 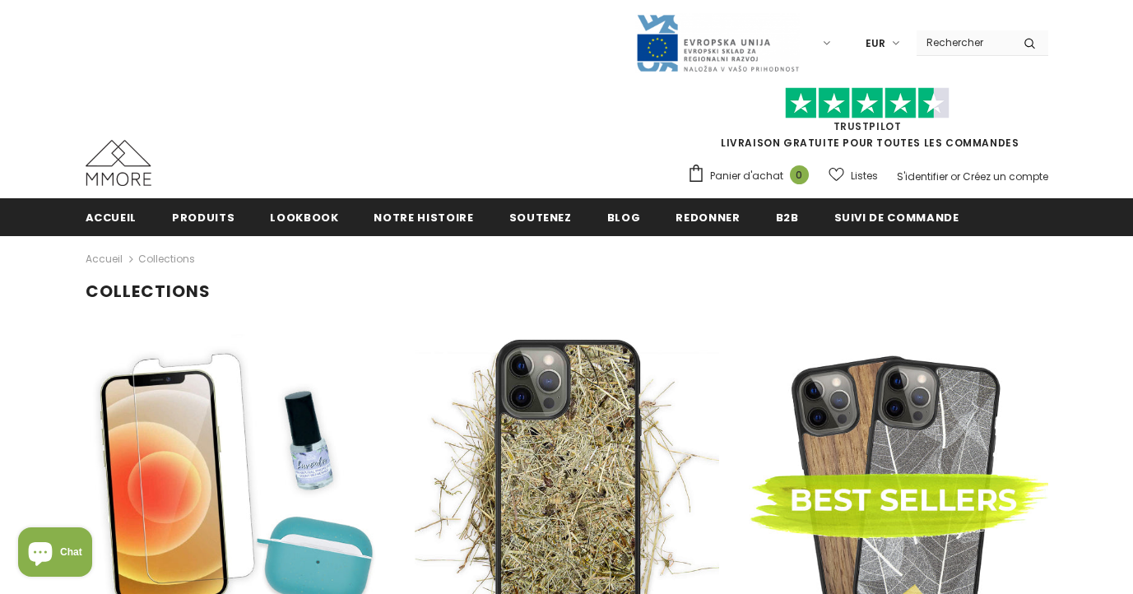 What do you see at coordinates (203, 217) in the screenshot?
I see `span: Produits` at bounding box center [203, 217].